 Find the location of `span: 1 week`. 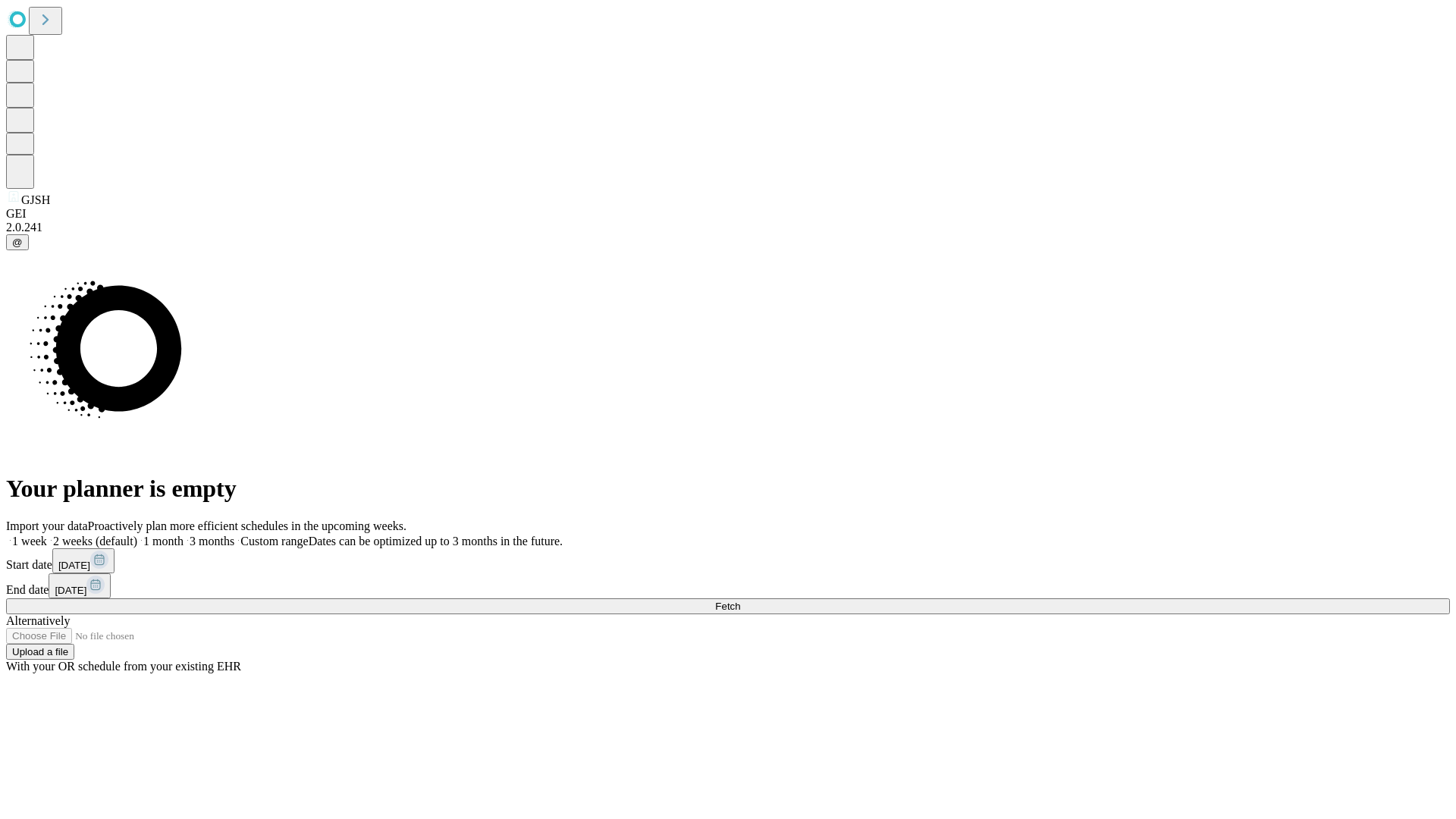

span: 1 week is located at coordinates (30, 541).